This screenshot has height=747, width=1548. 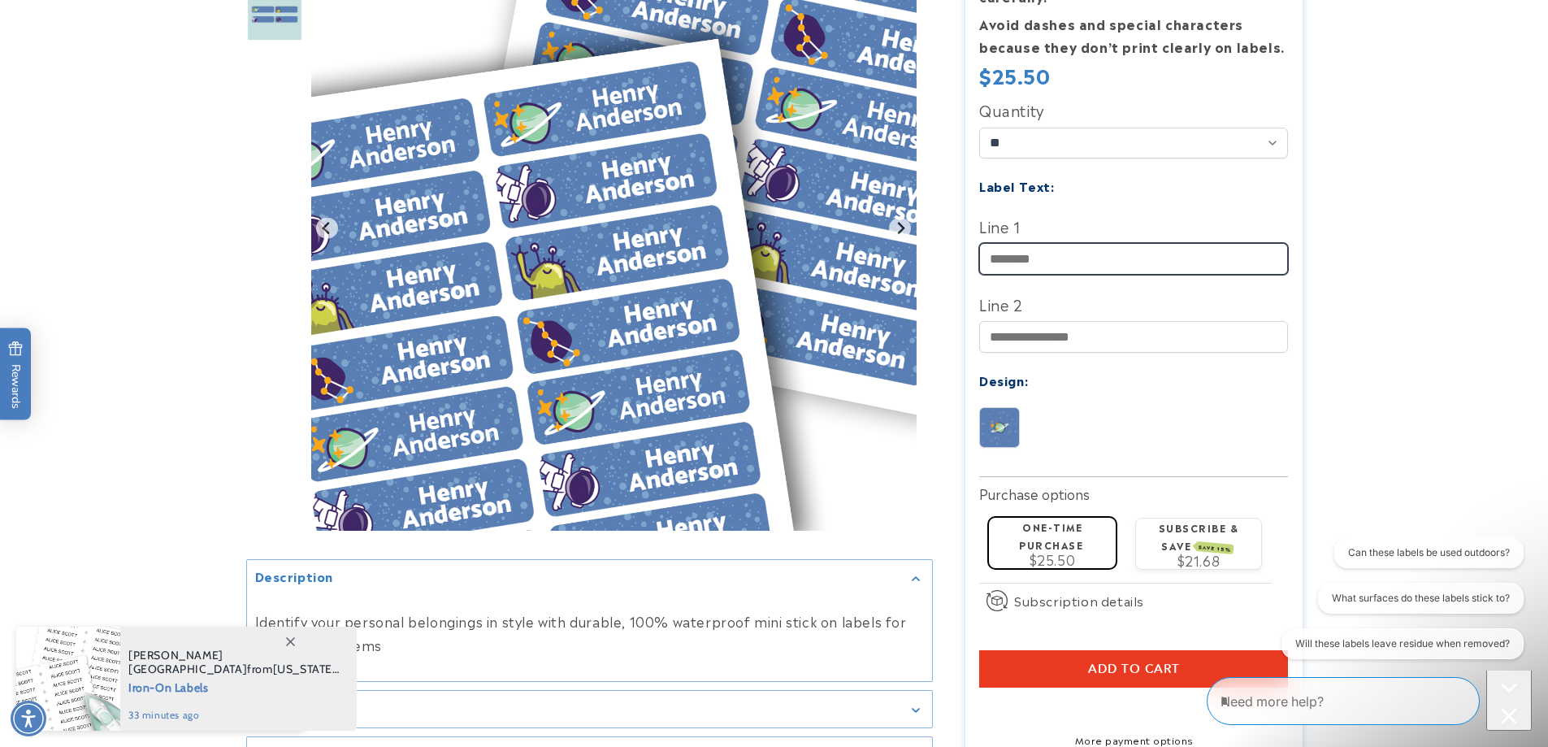 I want to click on span: Subscription details, so click(x=1079, y=601).